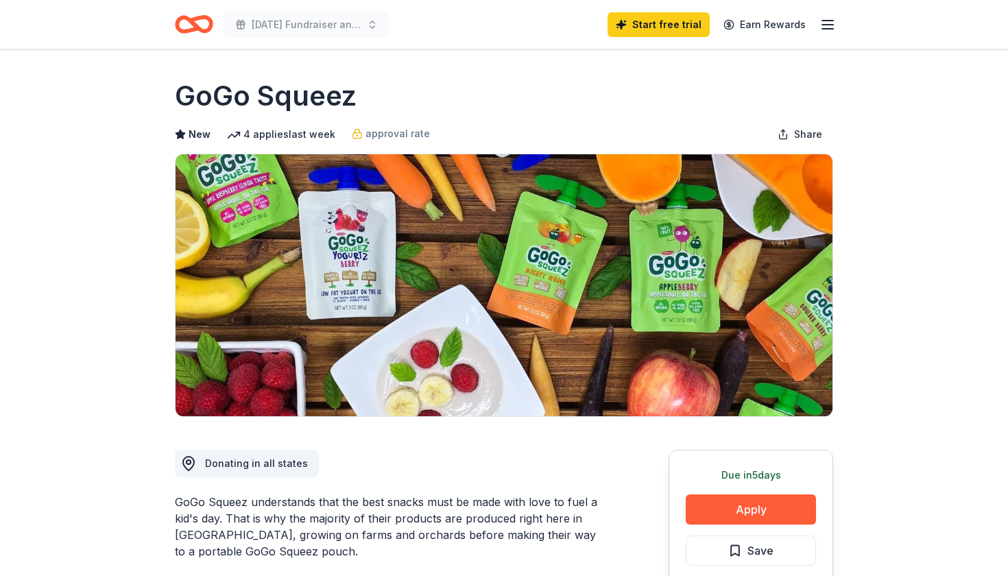 The image size is (1008, 576). I want to click on span: New, so click(200, 134).